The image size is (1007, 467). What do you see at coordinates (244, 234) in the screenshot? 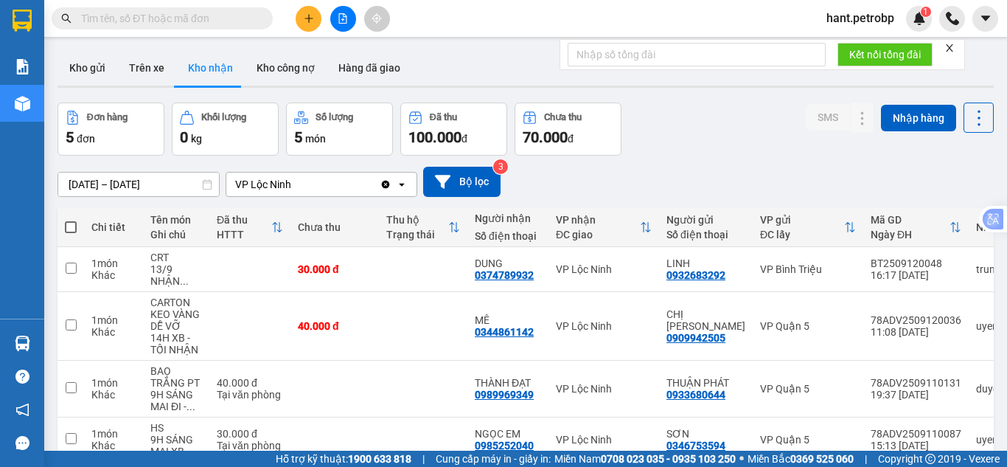
I see `div: HTTT` at bounding box center [244, 234].